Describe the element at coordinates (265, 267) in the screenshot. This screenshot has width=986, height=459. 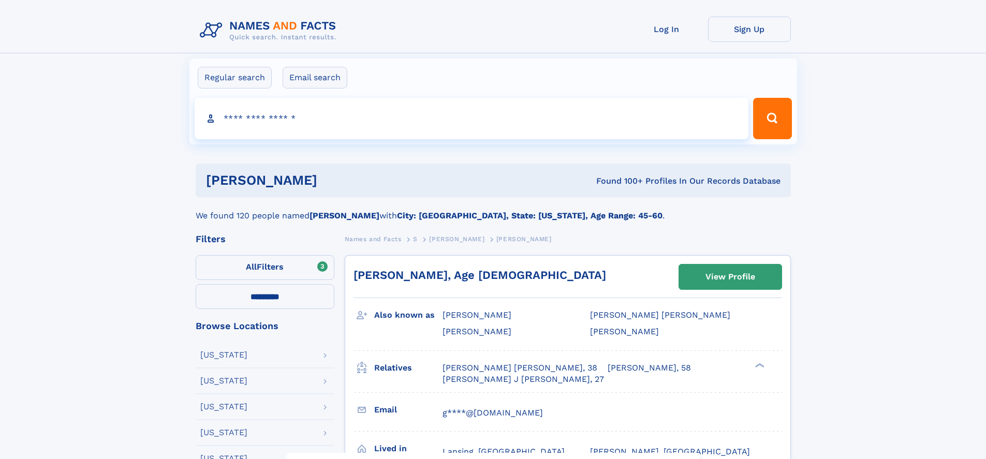
I see `label: Filters` at that location.